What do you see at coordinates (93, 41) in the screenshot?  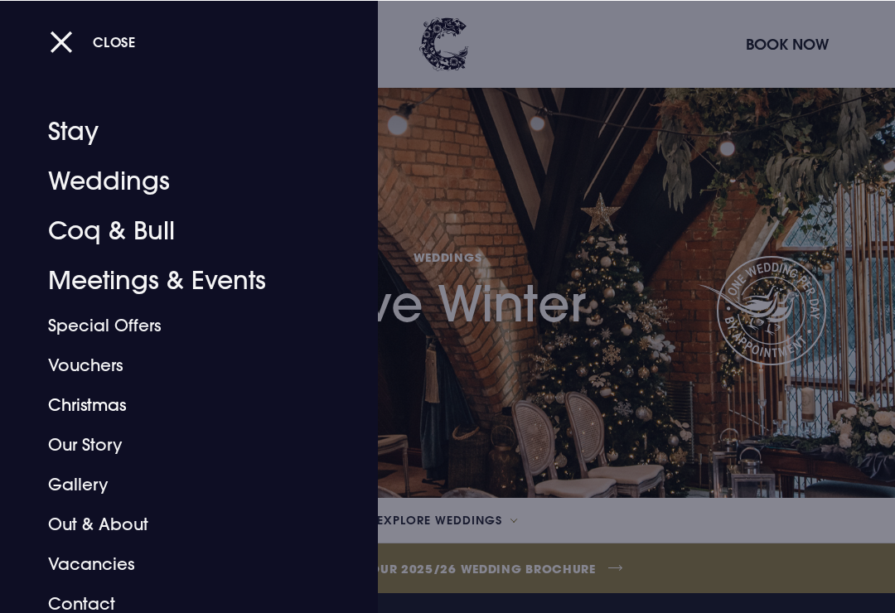 I see `button: Close` at bounding box center [93, 41].